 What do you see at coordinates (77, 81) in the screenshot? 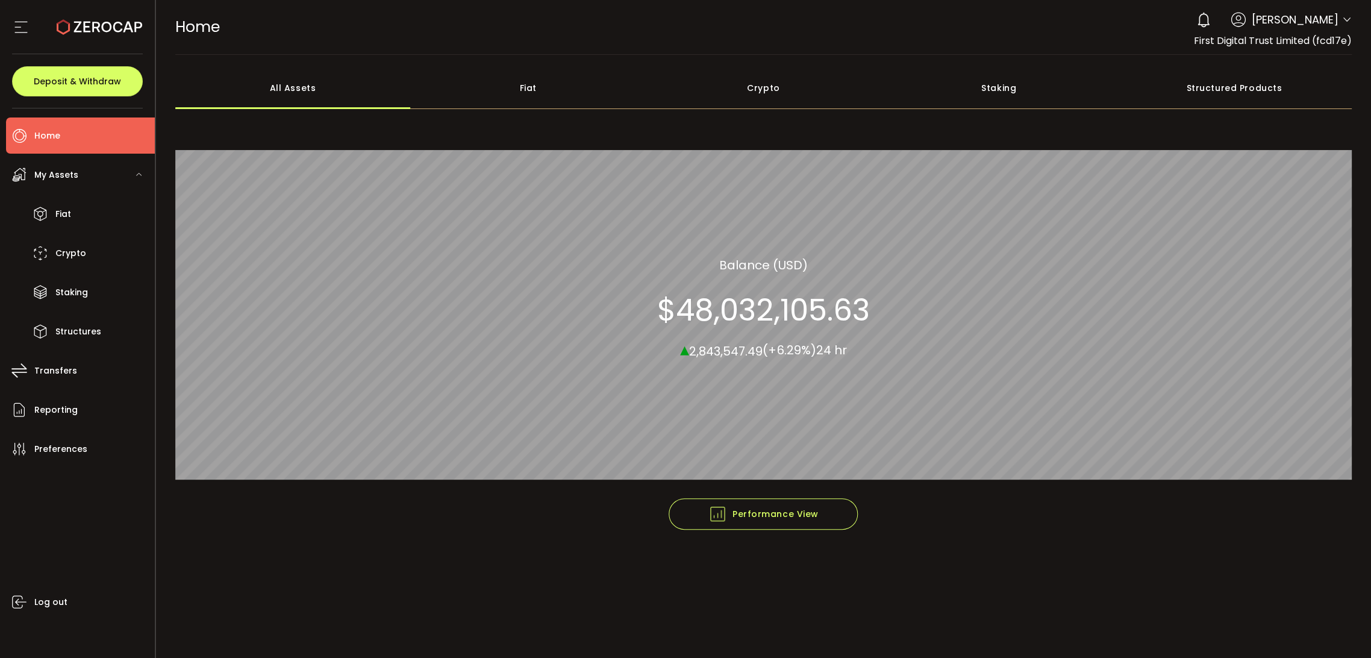
I see `button: Deposit & Withdraw` at bounding box center [77, 81].